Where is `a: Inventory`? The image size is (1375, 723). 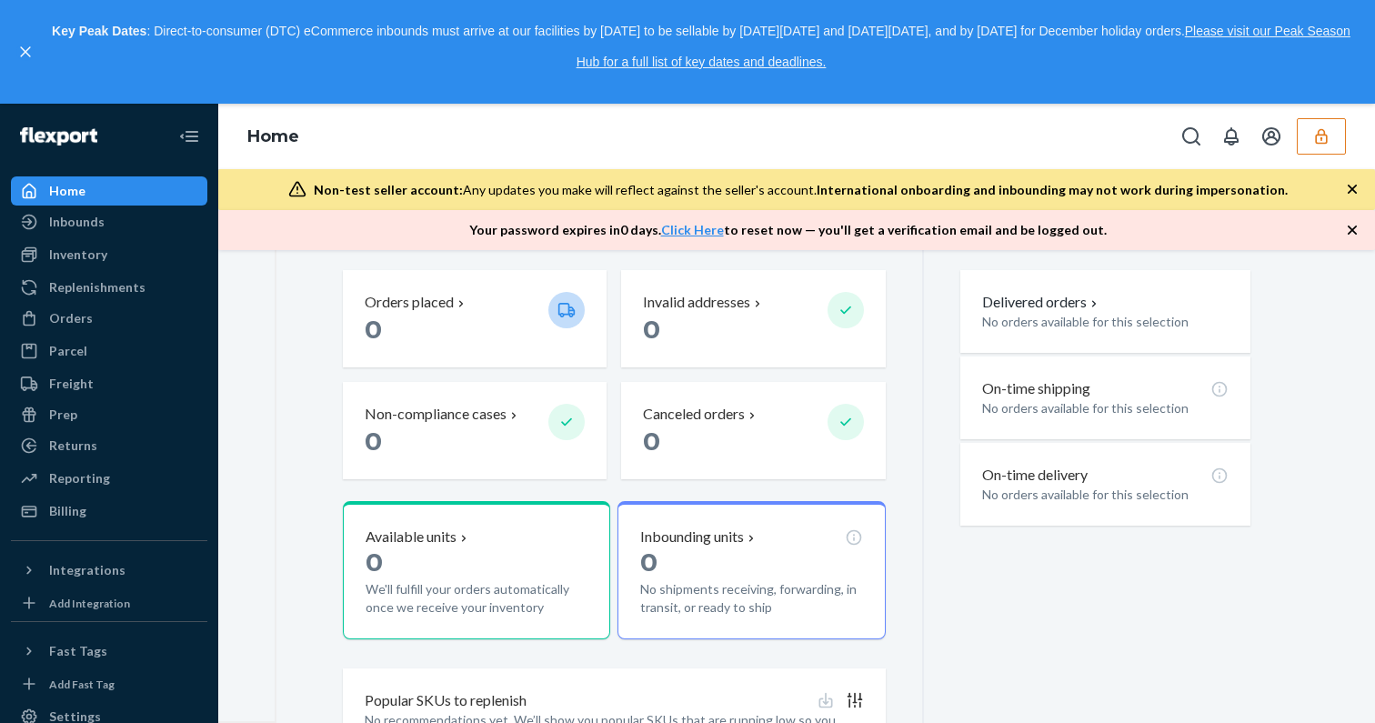 a: Inventory is located at coordinates (109, 255).